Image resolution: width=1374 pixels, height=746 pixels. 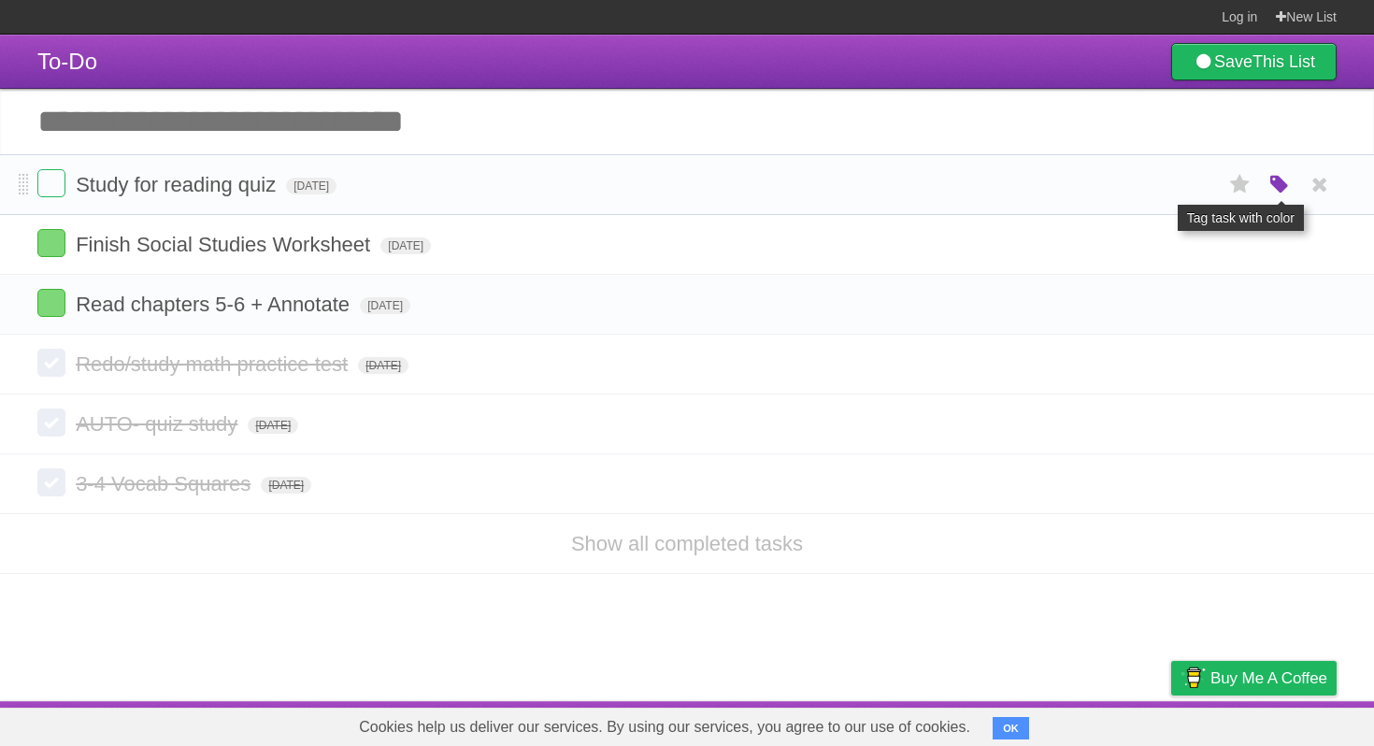 What do you see at coordinates (1022, 724) in the screenshot?
I see `a: Developers` at bounding box center [1022, 724].